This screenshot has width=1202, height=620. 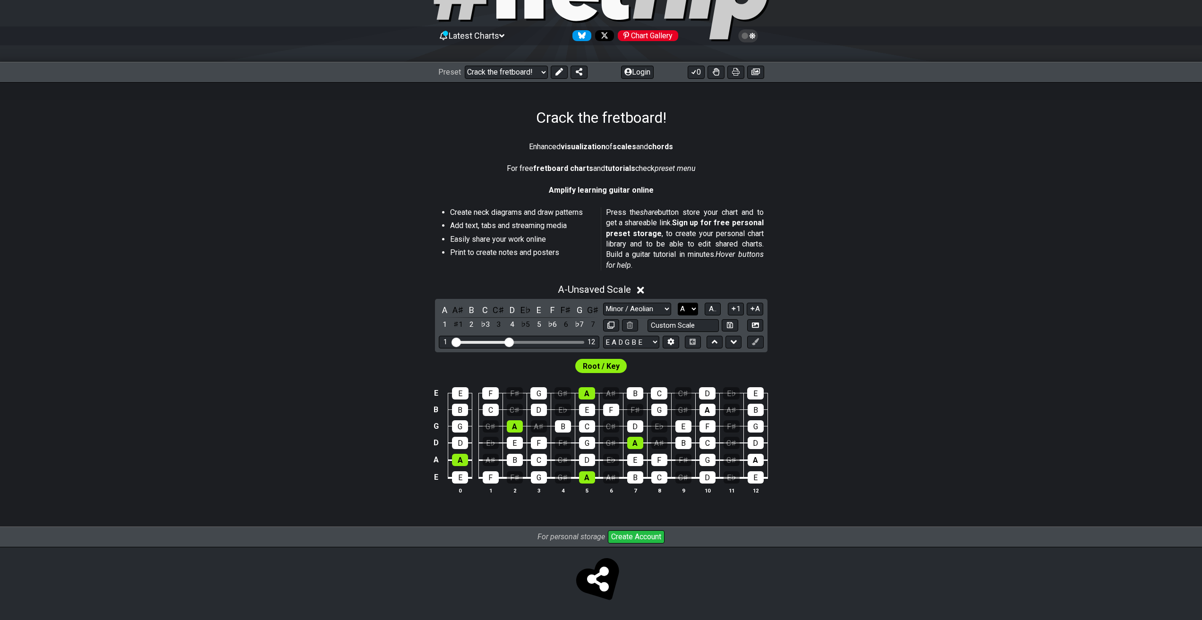 What do you see at coordinates (685, 259) in the screenshot?
I see `em: Hover buttons for help` at bounding box center [685, 259].